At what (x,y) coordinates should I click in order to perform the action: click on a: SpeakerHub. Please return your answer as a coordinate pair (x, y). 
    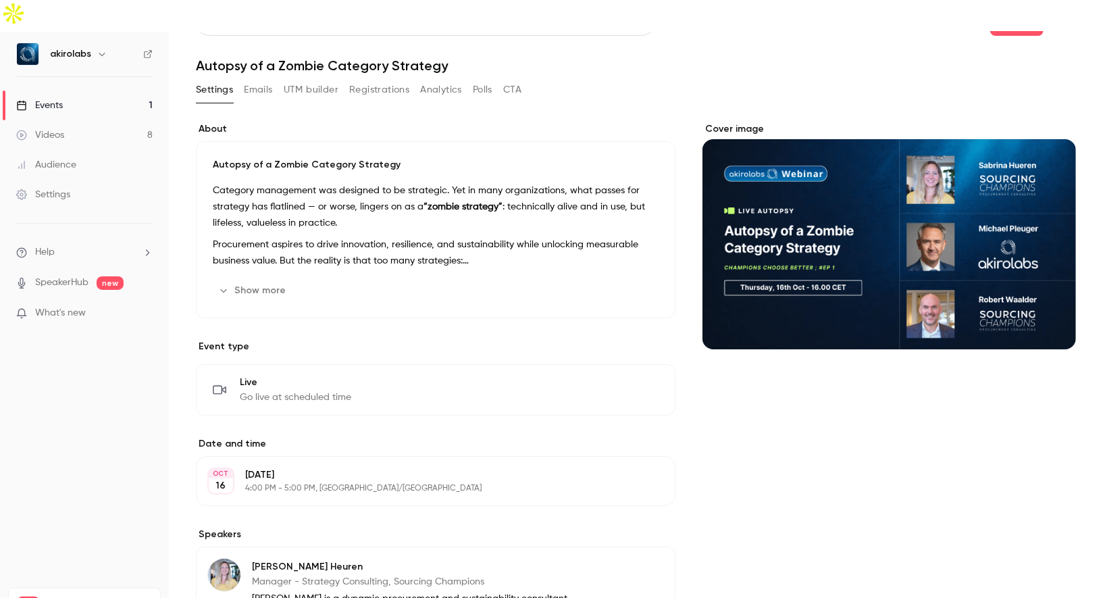
    Looking at the image, I should click on (61, 282).